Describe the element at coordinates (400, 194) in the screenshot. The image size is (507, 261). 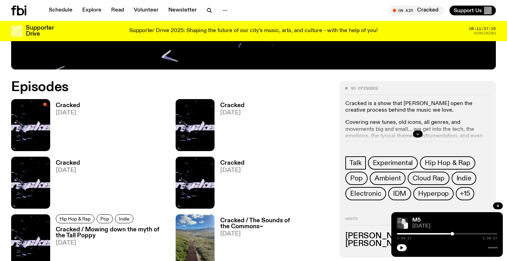
I see `span: IDM` at that location.